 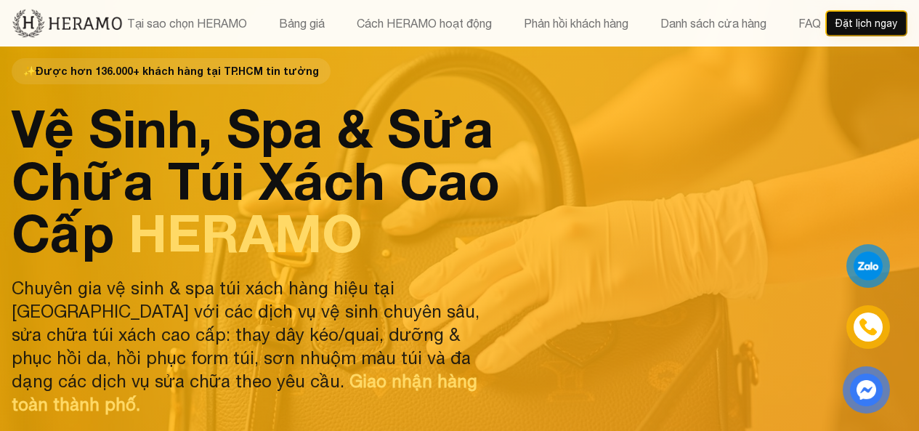 What do you see at coordinates (713, 23) in the screenshot?
I see `button: Danh sách cửa hàng` at bounding box center [713, 23].